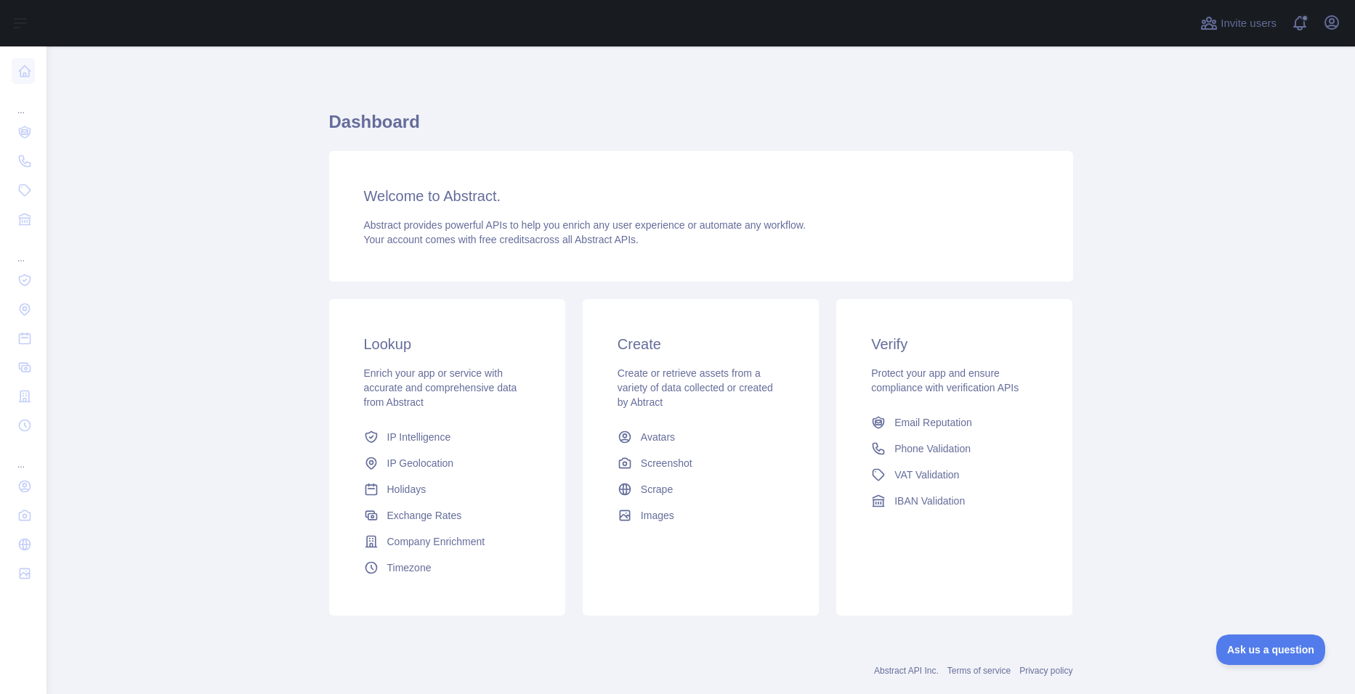  Describe the element at coordinates (932, 449) in the screenshot. I see `span: Phone Validation` at that location.